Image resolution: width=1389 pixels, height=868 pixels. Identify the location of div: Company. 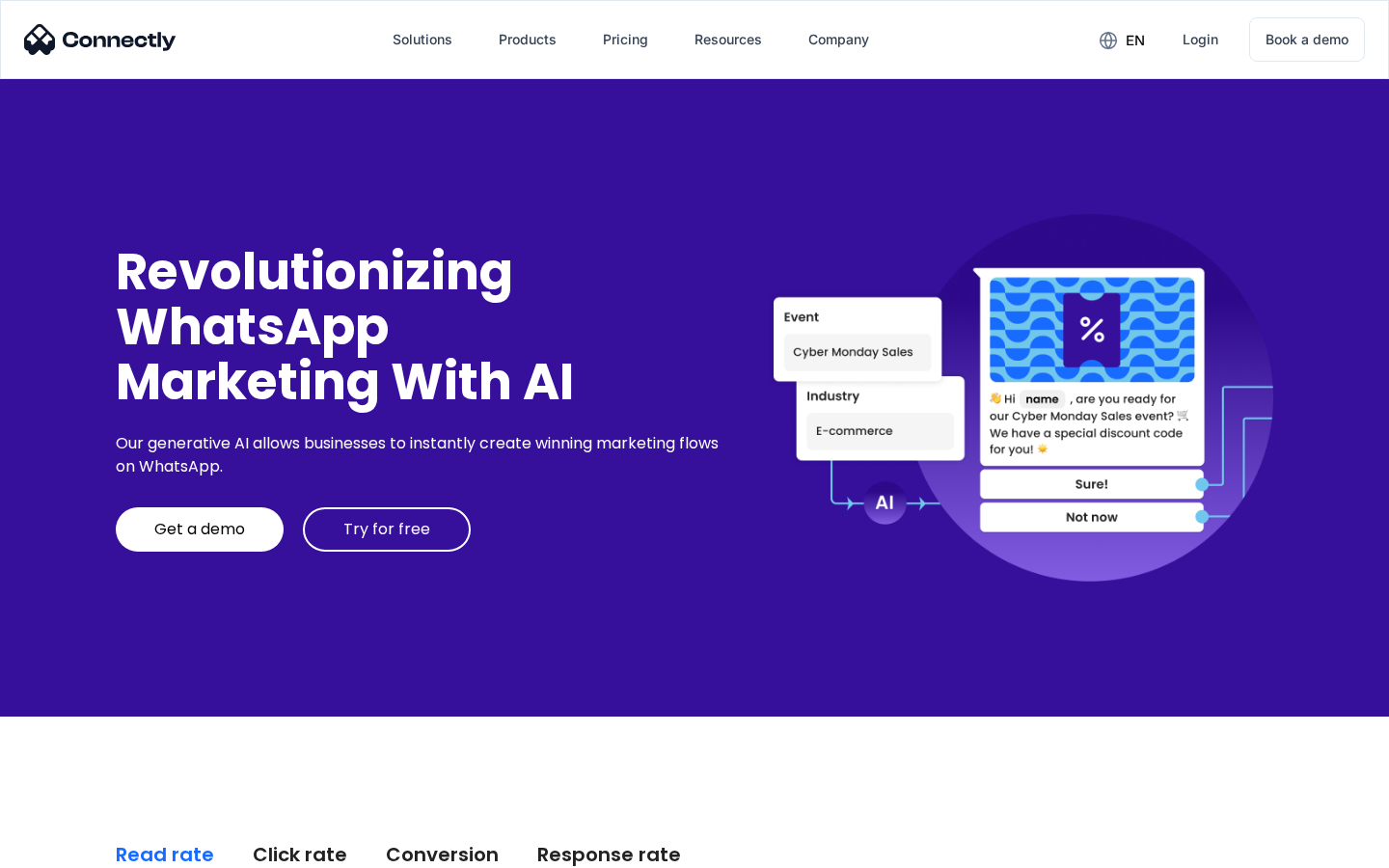
(838, 40).